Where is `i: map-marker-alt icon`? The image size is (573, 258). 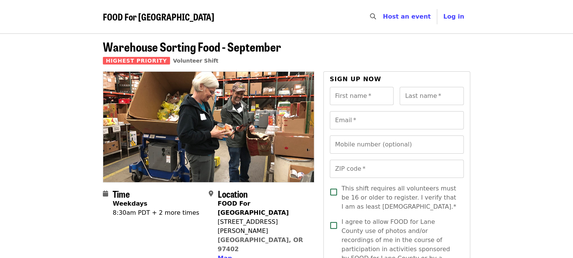
i: map-marker-alt icon is located at coordinates (210, 193).